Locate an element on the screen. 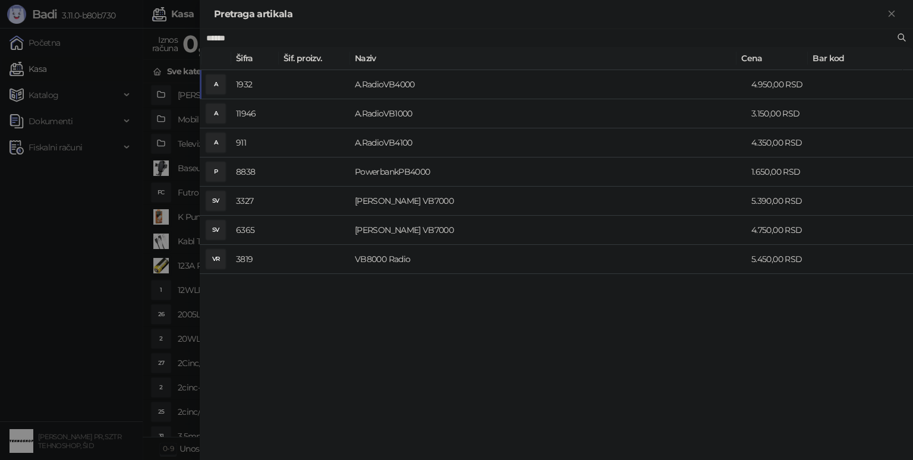 The height and width of the screenshot is (460, 913). div: Pretraga artikala is located at coordinates (549, 14).